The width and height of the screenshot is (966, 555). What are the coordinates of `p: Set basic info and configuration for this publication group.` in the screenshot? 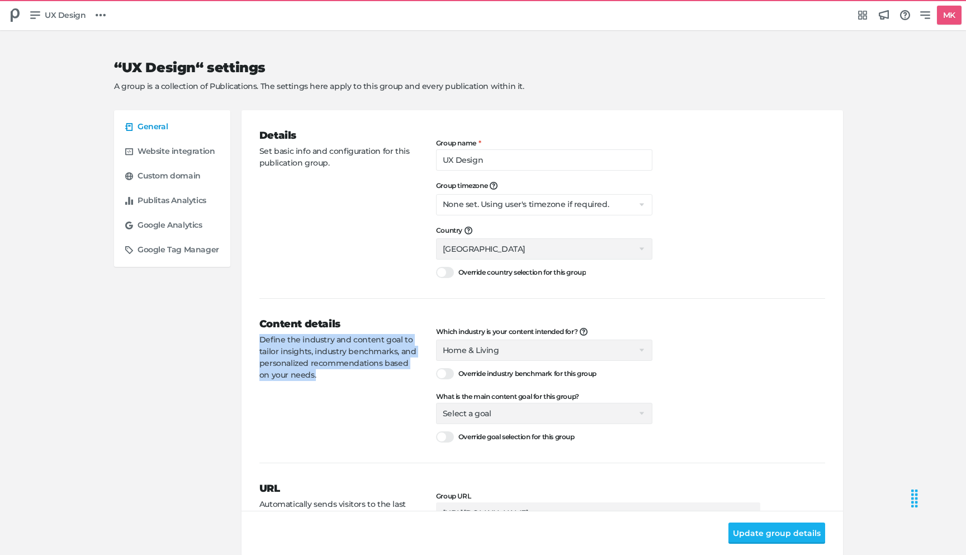 It's located at (339, 157).